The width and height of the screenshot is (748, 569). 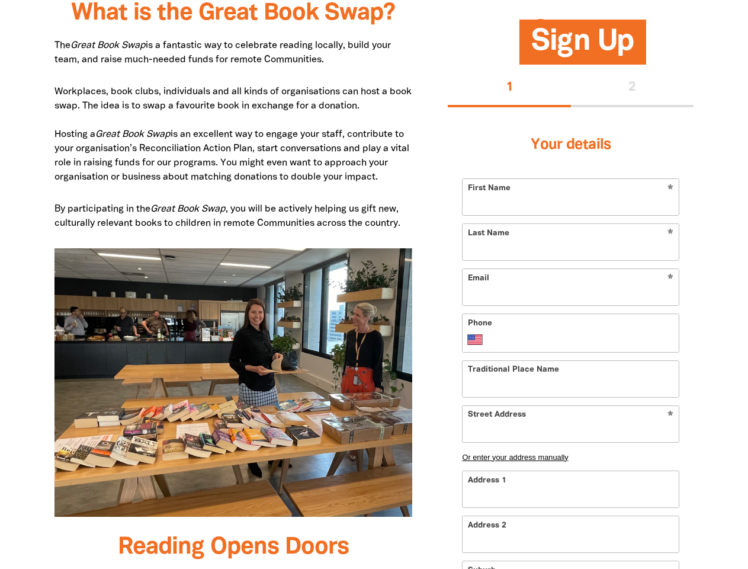 What do you see at coordinates (233, 216) in the screenshot?
I see `p: By participating in the , you will be actively helping us gift new, culturally relevant books to ...` at bounding box center [233, 216].